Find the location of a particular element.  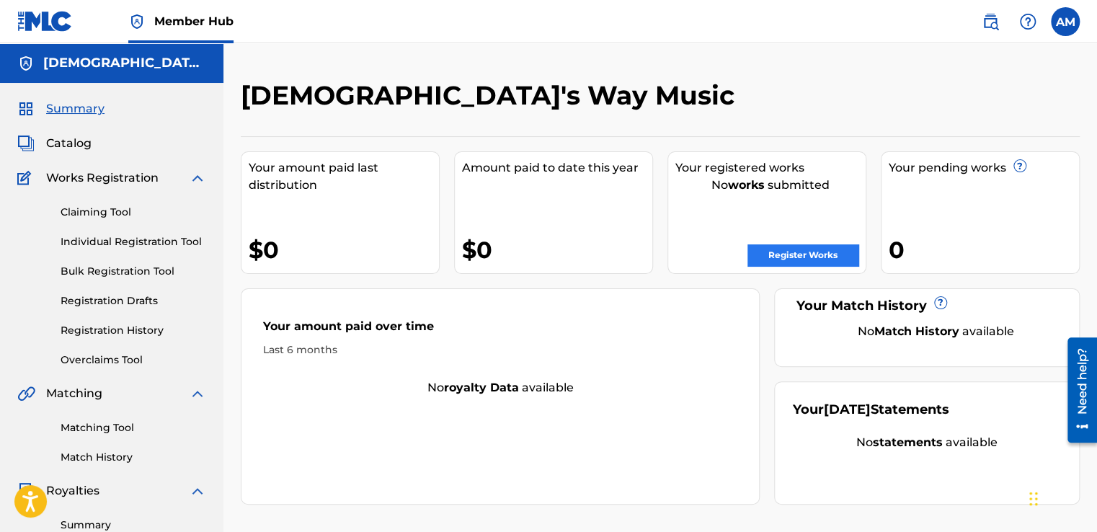

img: search is located at coordinates (990, 22).